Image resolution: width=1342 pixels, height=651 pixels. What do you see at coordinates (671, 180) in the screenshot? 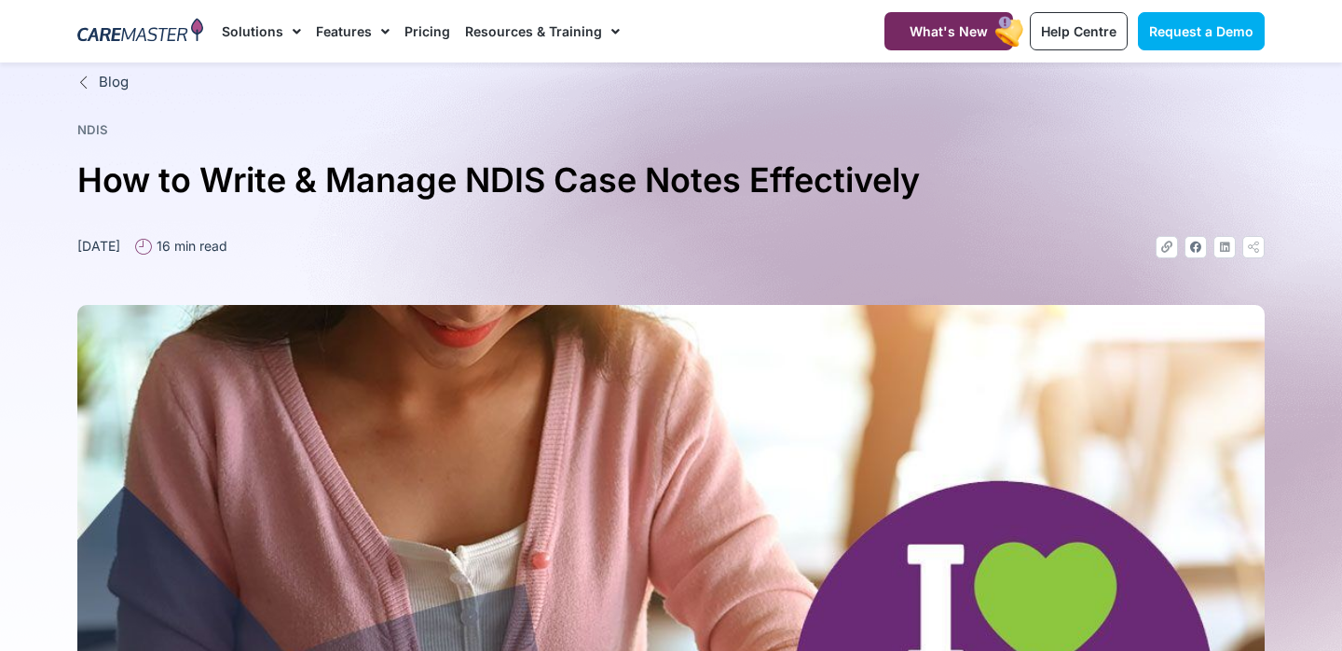
I see `h1: How to Write & Manage NDIS Case Notes Effectively` at bounding box center [671, 180].